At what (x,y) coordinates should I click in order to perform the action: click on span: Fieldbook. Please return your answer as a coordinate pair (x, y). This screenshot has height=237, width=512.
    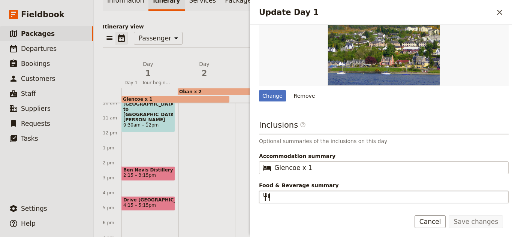
    Looking at the image, I should click on (43, 15).